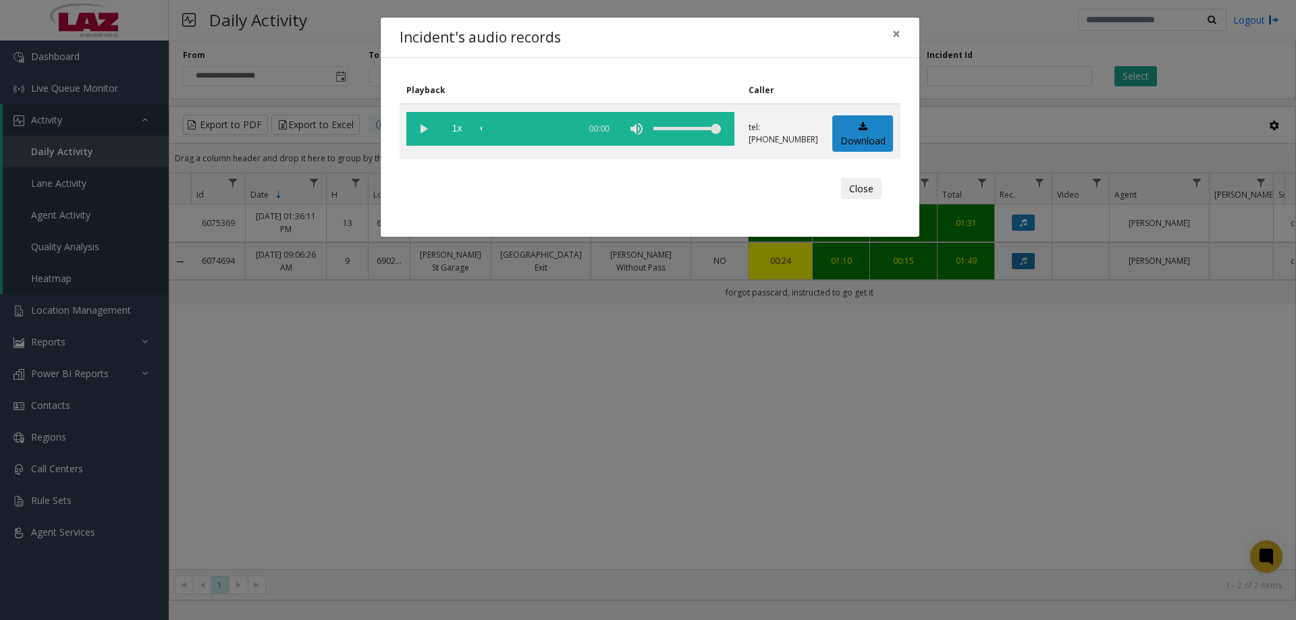 The image size is (1296, 620). What do you see at coordinates (783, 90) in the screenshot?
I see `th: Caller` at bounding box center [783, 90].